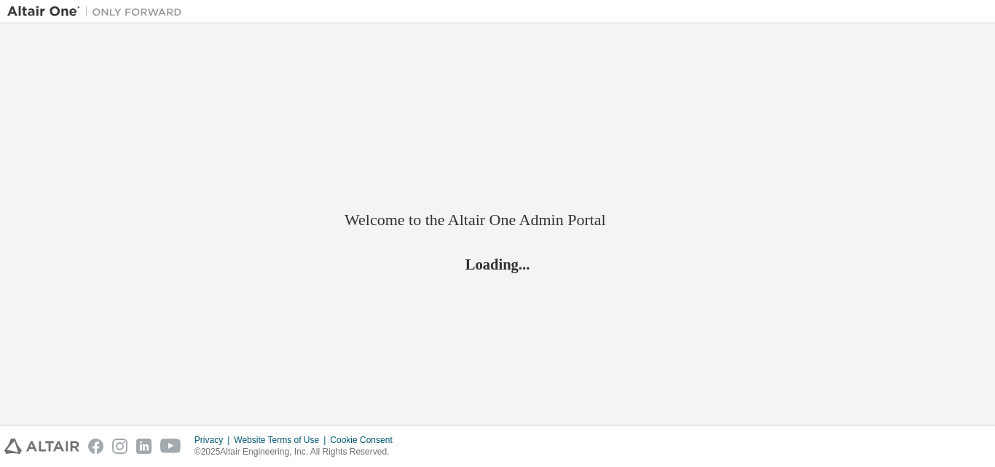 This screenshot has width=995, height=467. I want to click on div: Privacy, so click(214, 440).